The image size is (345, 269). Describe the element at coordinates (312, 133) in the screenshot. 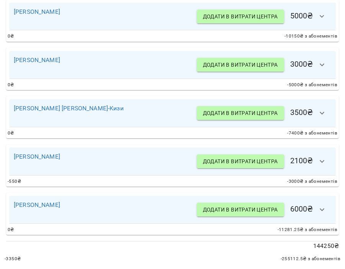

I see `span: -7400 ₴ з абонементів` at that location.